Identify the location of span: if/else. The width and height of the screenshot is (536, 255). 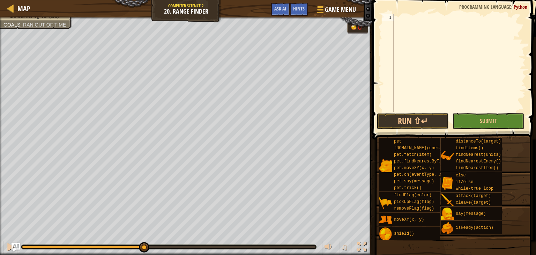
(465, 182).